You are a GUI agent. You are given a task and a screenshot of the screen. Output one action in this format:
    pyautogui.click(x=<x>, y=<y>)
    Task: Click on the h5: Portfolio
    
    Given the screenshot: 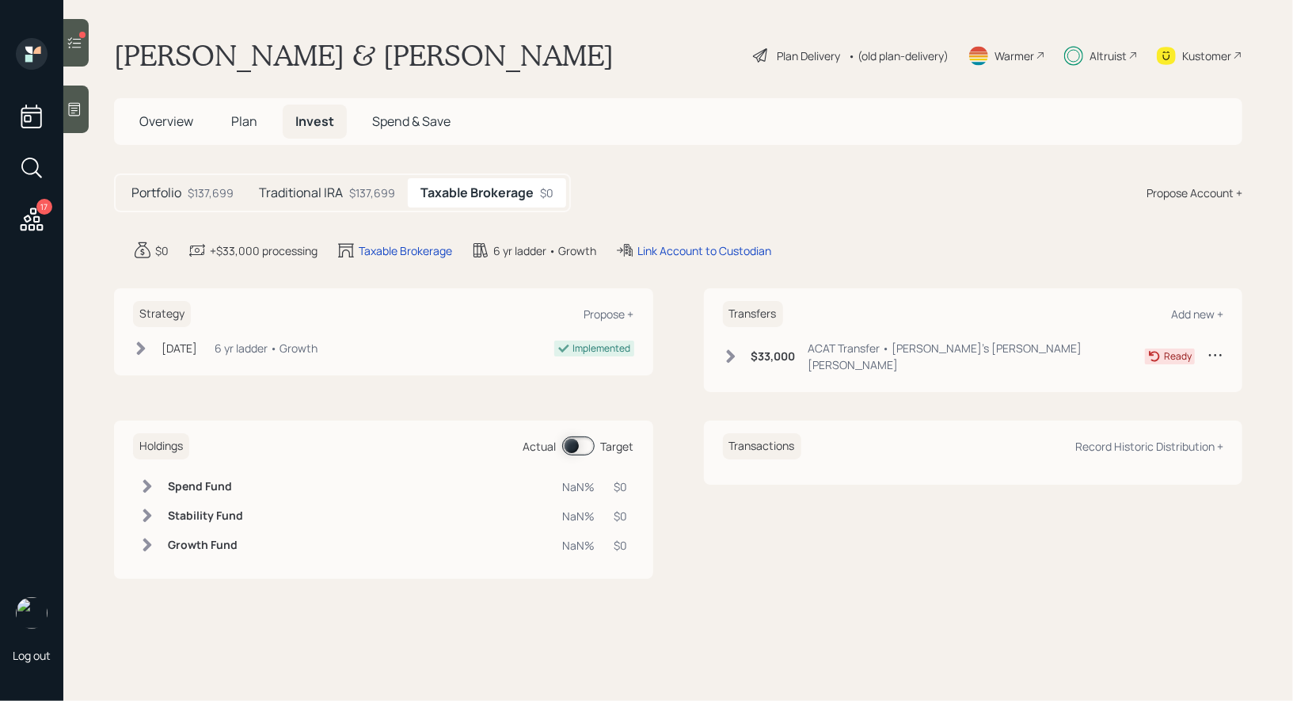 What is the action you would take?
    pyautogui.click(x=156, y=192)
    